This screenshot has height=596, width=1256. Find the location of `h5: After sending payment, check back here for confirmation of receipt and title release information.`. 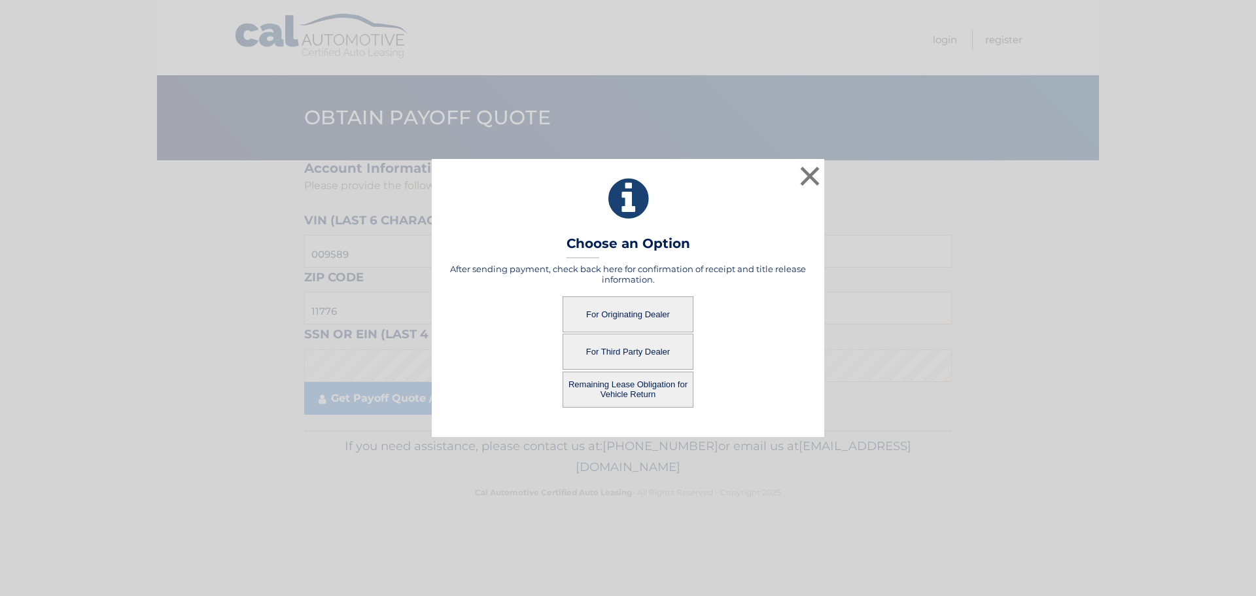

h5: After sending payment, check back here for confirmation of receipt and title release information. is located at coordinates (628, 274).